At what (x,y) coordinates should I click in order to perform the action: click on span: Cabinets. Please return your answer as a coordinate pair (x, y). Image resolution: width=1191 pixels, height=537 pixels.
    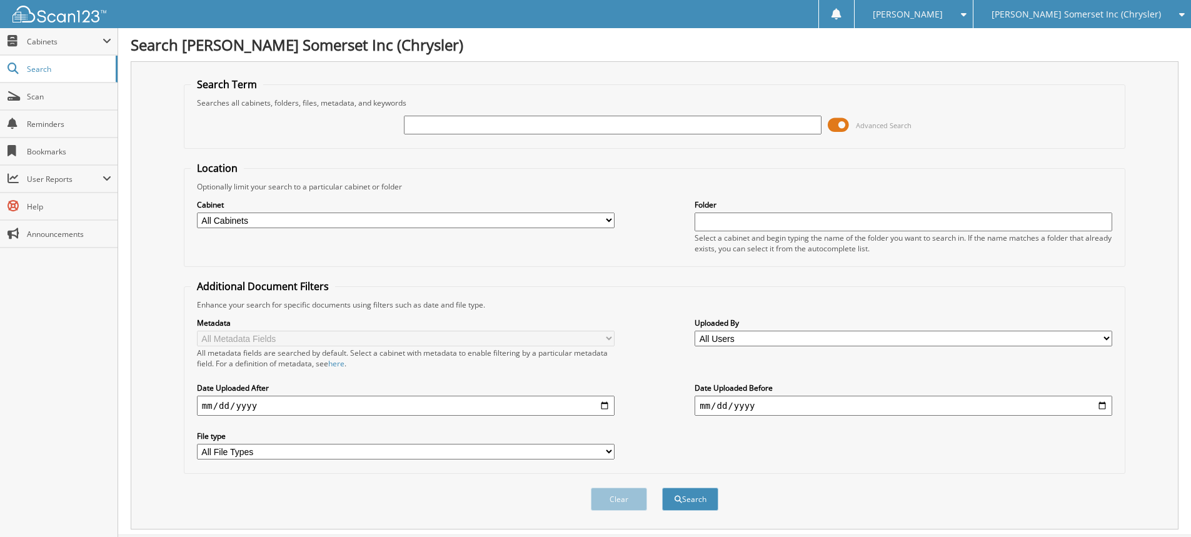
    Looking at the image, I should click on (64, 41).